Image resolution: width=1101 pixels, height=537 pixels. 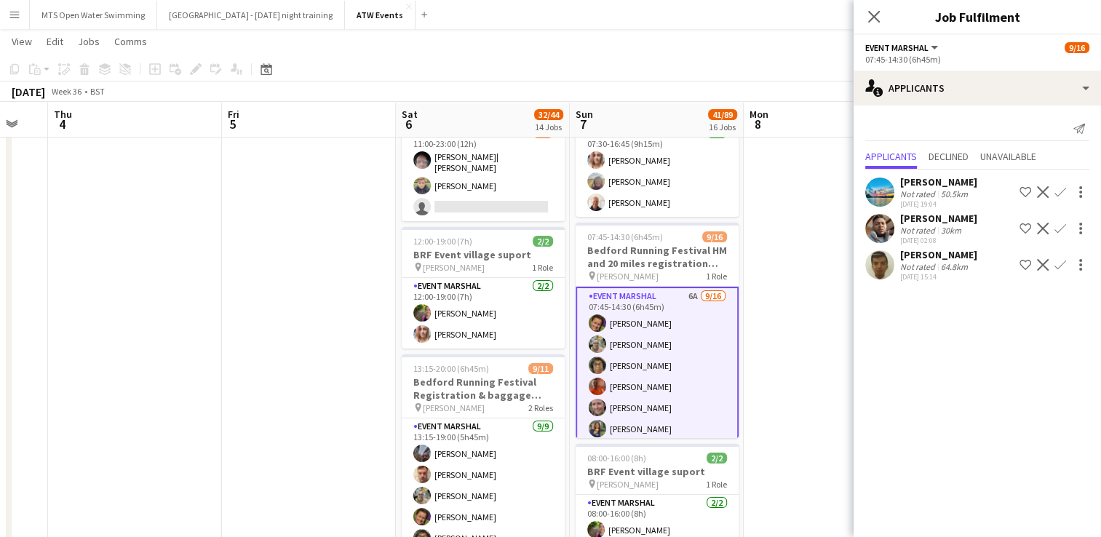 What do you see at coordinates (89, 41) in the screenshot?
I see `span: Jobs` at bounding box center [89, 41].